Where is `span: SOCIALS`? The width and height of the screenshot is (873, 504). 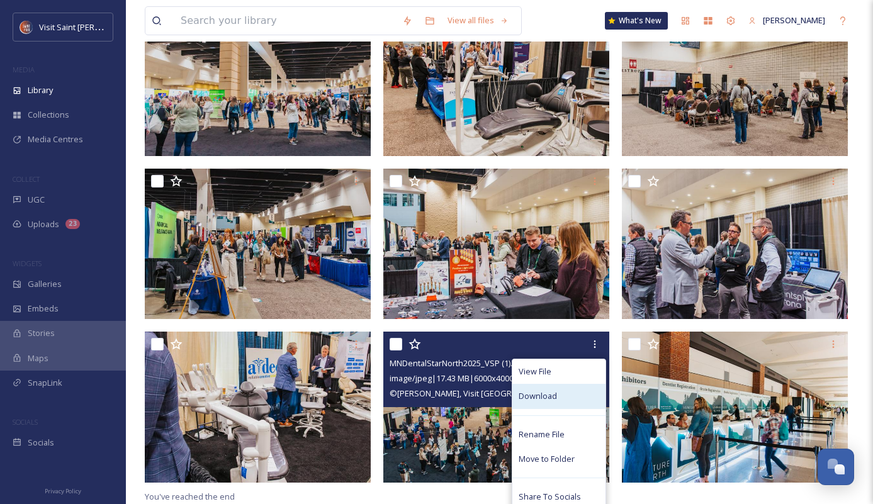
span: SOCIALS is located at coordinates (25, 422).